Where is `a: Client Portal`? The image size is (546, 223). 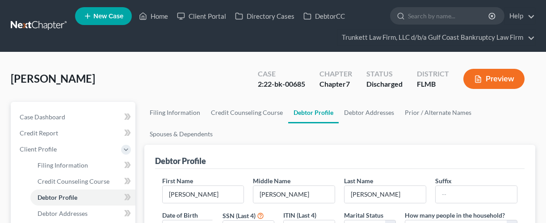 a: Client Portal is located at coordinates (202, 16).